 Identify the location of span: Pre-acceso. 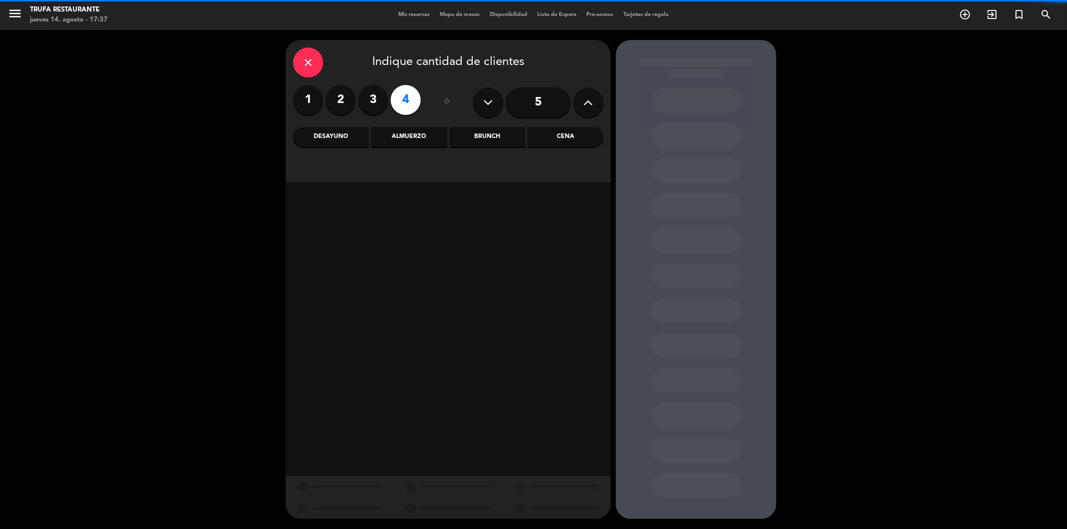
(600, 15).